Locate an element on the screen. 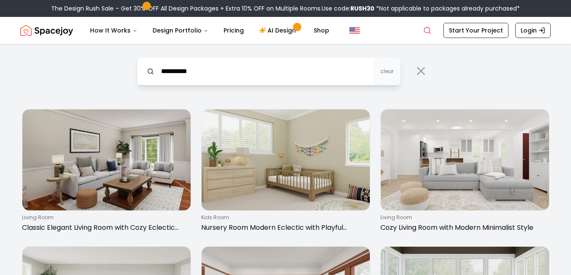  button: How It Works is located at coordinates (114, 30).